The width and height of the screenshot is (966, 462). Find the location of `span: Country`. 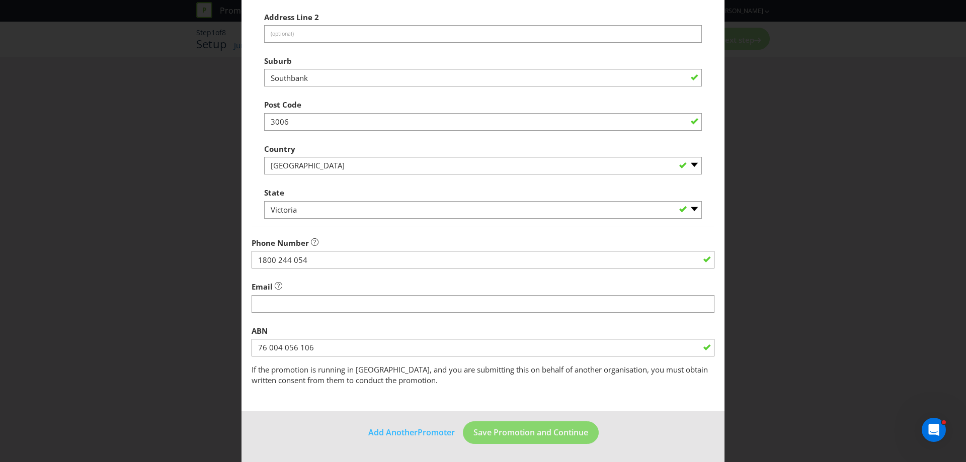

span: Country is located at coordinates (280, 149).